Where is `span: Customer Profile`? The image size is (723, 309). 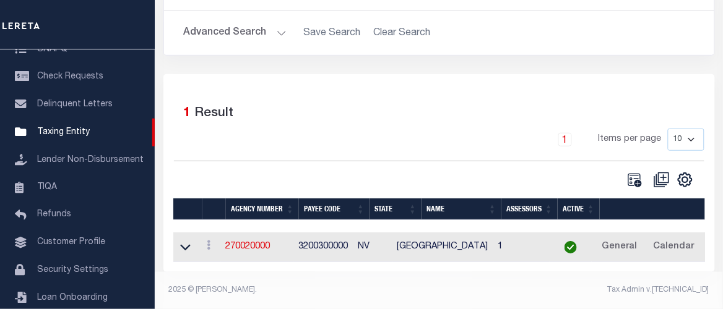 span: Customer Profile is located at coordinates (71, 243).